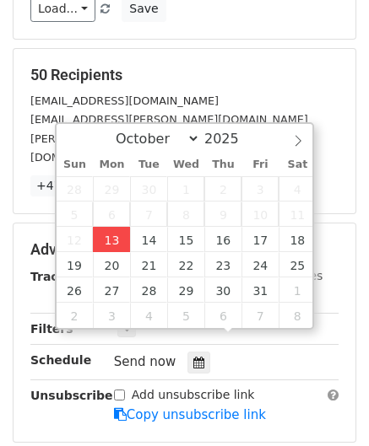 The image size is (369, 446). What do you see at coordinates (260, 290) in the screenshot?
I see `span: October 31, 2025` at bounding box center [260, 290].